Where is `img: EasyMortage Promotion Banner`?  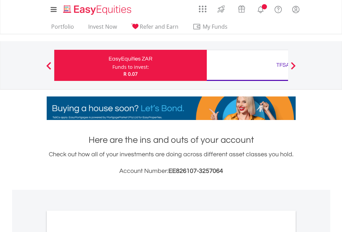
img: EasyMortage Promotion Banner is located at coordinates (171, 108).